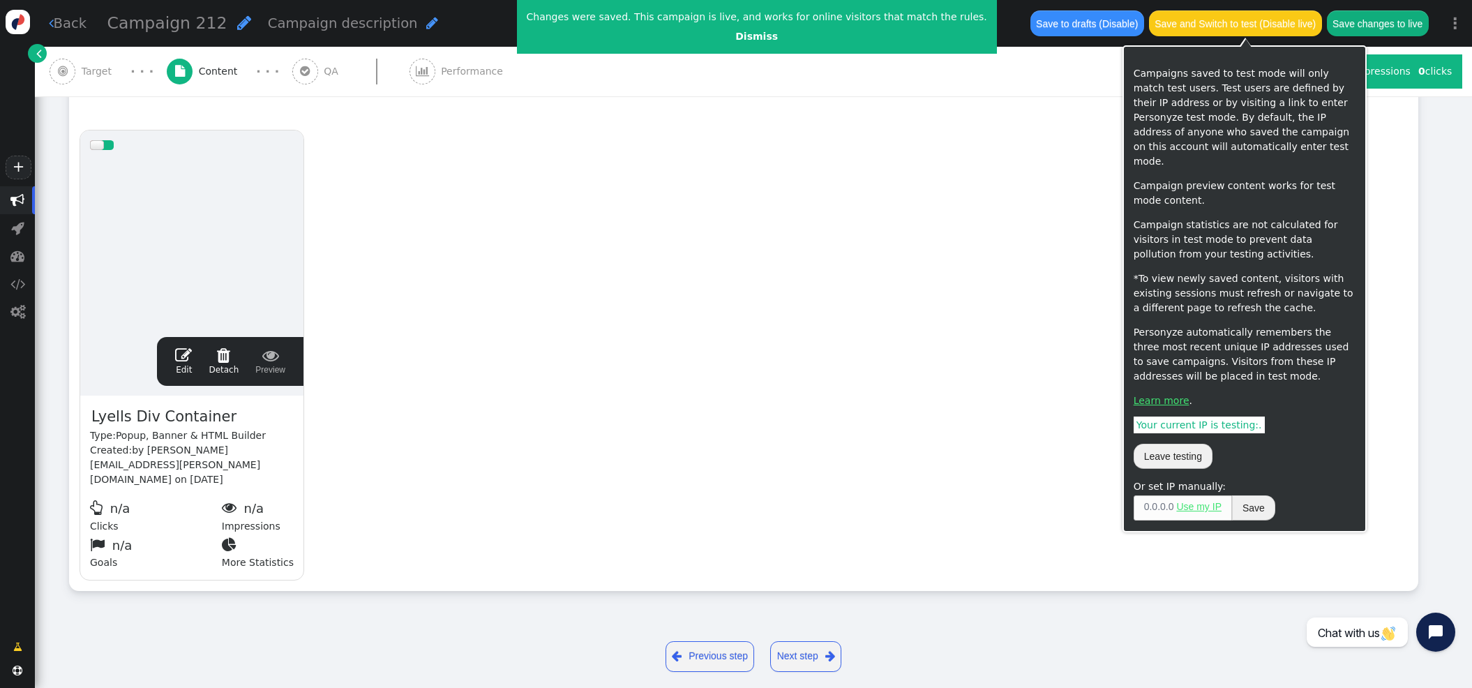  Describe the element at coordinates (1245, 193) in the screenshot. I see `p: Campaign preview content works for test mode content.` at that location.